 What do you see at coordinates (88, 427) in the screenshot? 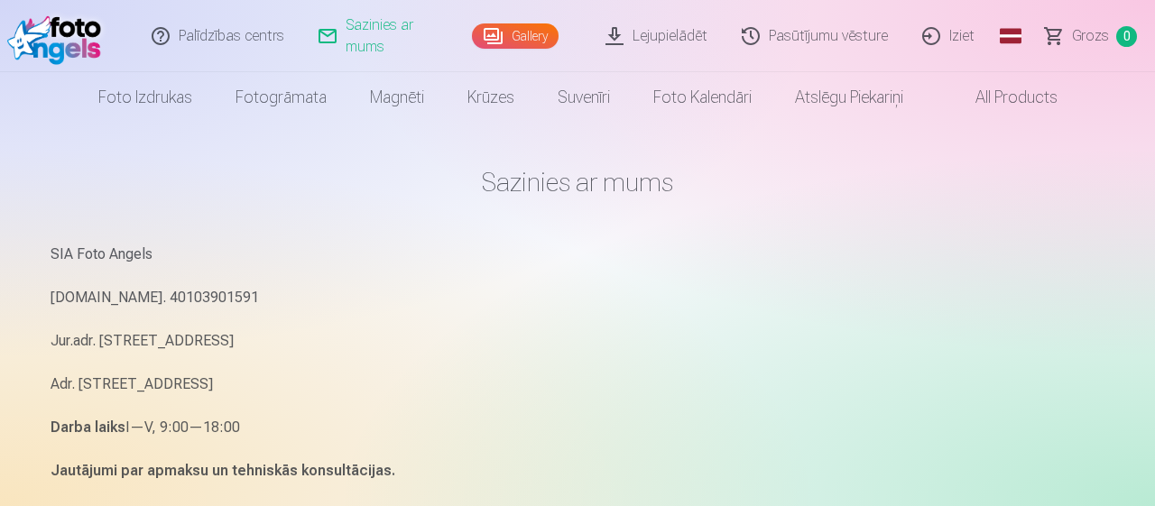
I see `strong: Darba laiks` at bounding box center [88, 427].